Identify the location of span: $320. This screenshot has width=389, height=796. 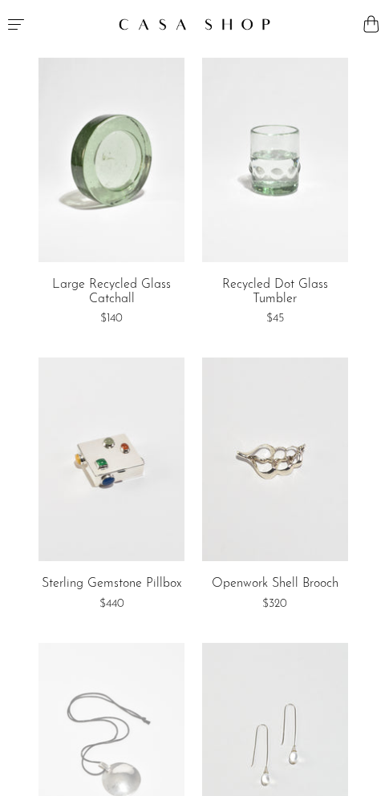
(274, 604).